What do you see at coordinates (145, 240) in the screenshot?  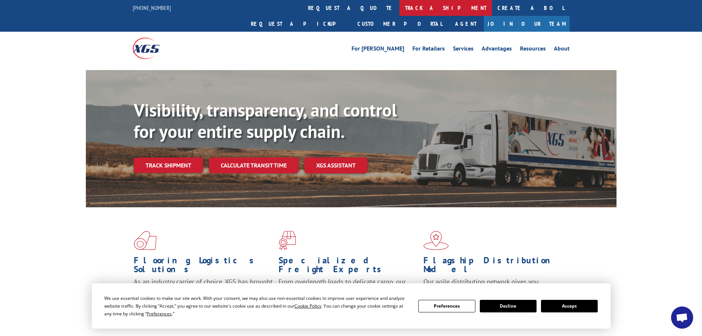 I see `img: xgs-icon-total-supply-chain-intelligence-red` at bounding box center [145, 240].